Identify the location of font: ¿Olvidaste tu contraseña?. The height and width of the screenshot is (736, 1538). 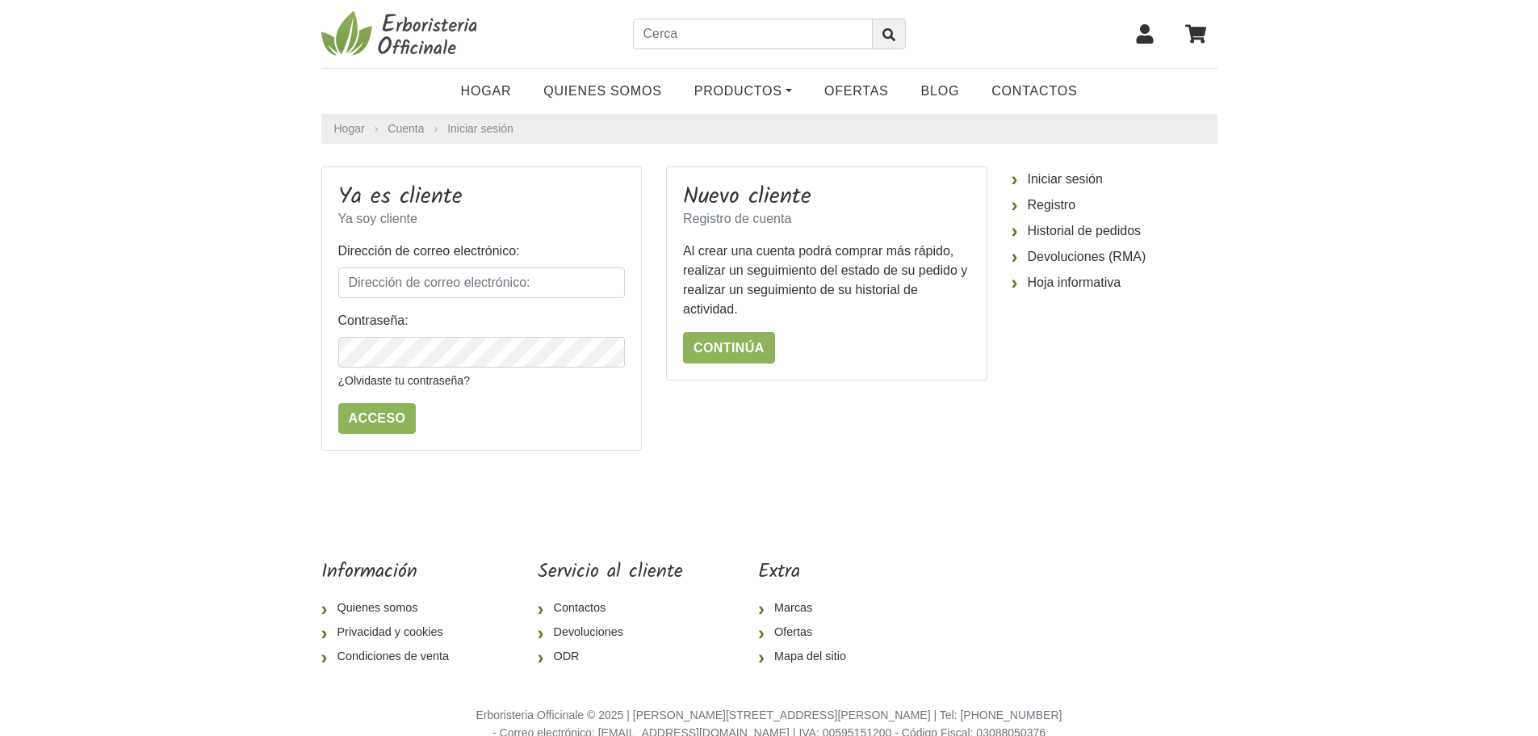
(404, 380).